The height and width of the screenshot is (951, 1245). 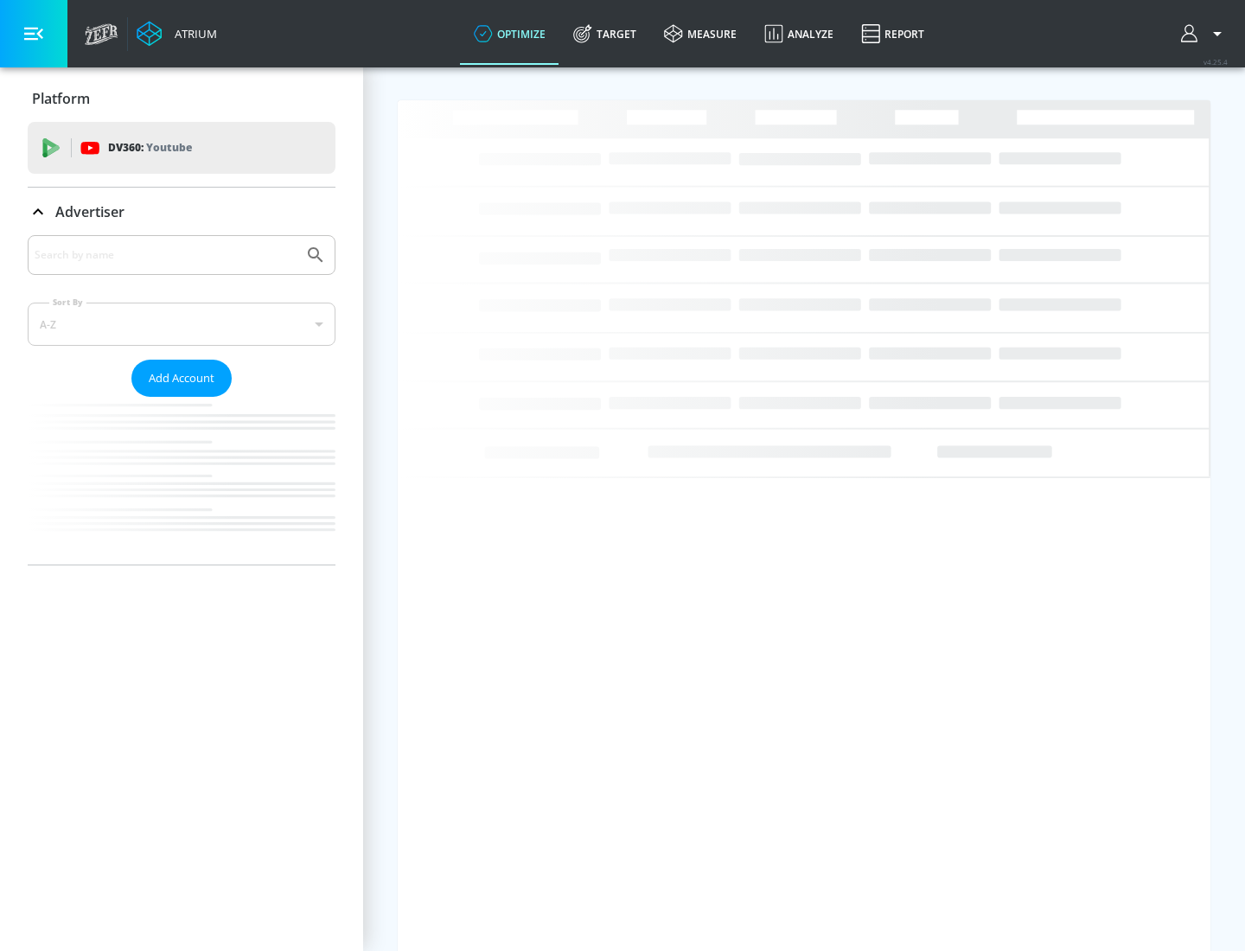 I want to click on a: Target, so click(x=604, y=34).